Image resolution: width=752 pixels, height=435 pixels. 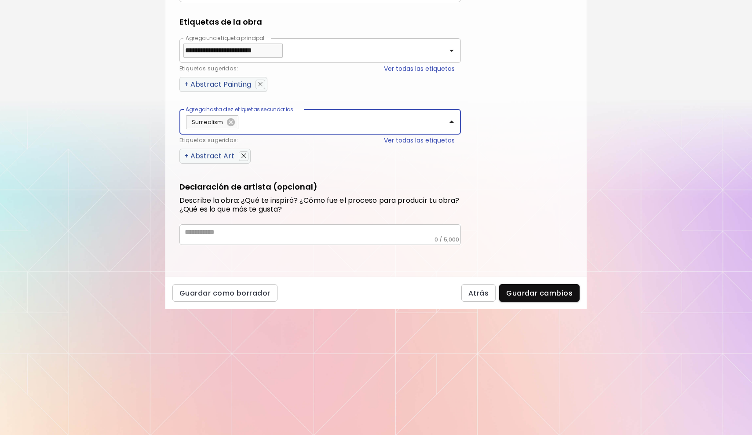 I want to click on h6: Describe la obra: ¿Qué te inspiró? ¿Cómo fue el proceso para producir tu obra? ¿Qué es lo que más..., so click(x=320, y=205).